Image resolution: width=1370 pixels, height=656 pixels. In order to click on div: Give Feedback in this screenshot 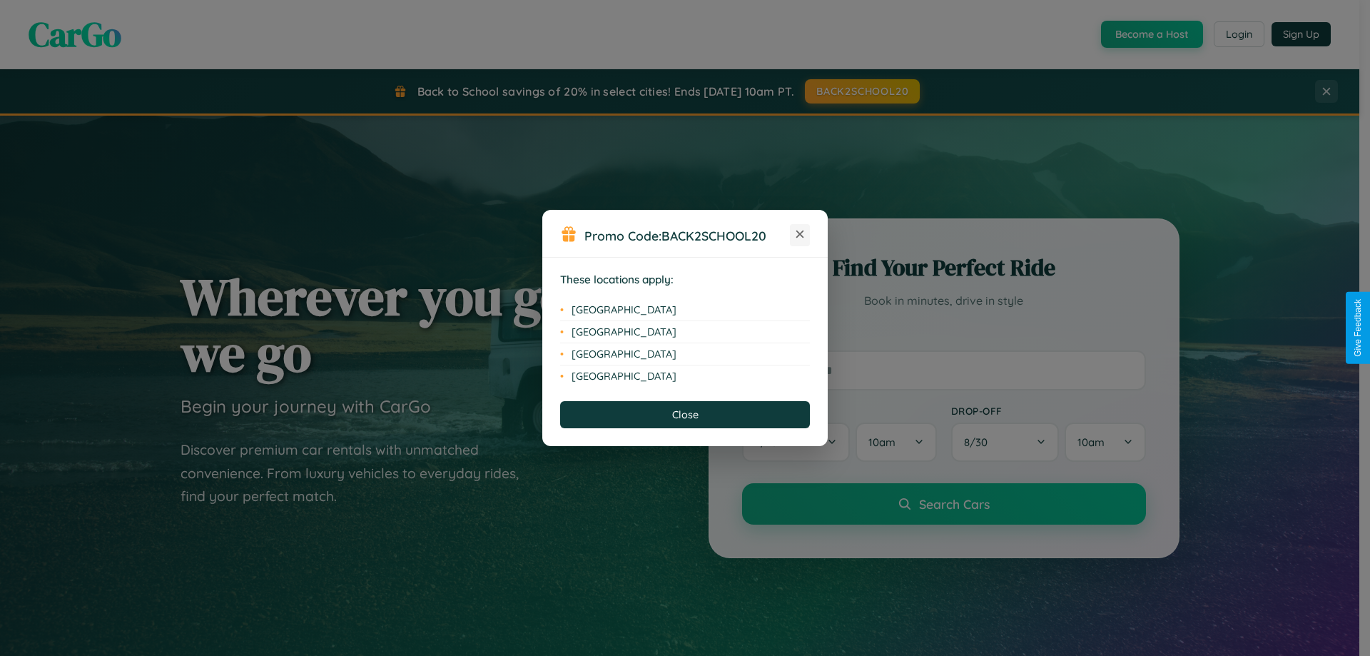, I will do `click(1358, 327)`.